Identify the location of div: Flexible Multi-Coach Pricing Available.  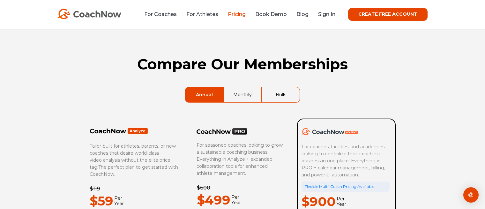
(346, 186).